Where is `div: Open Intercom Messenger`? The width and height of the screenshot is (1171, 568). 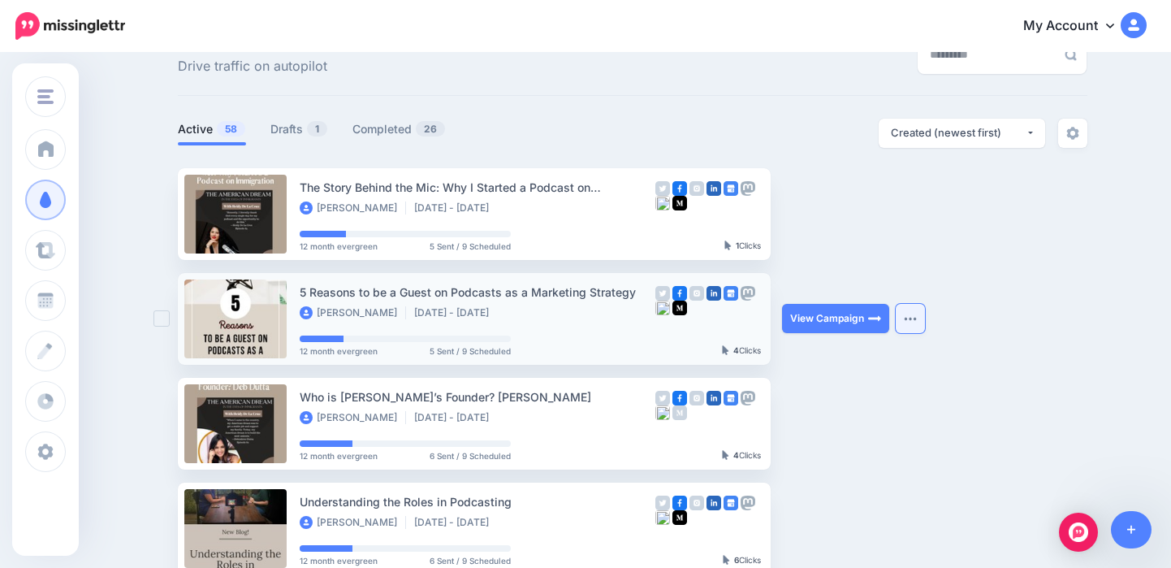
div: Open Intercom Messenger is located at coordinates (1079, 532).